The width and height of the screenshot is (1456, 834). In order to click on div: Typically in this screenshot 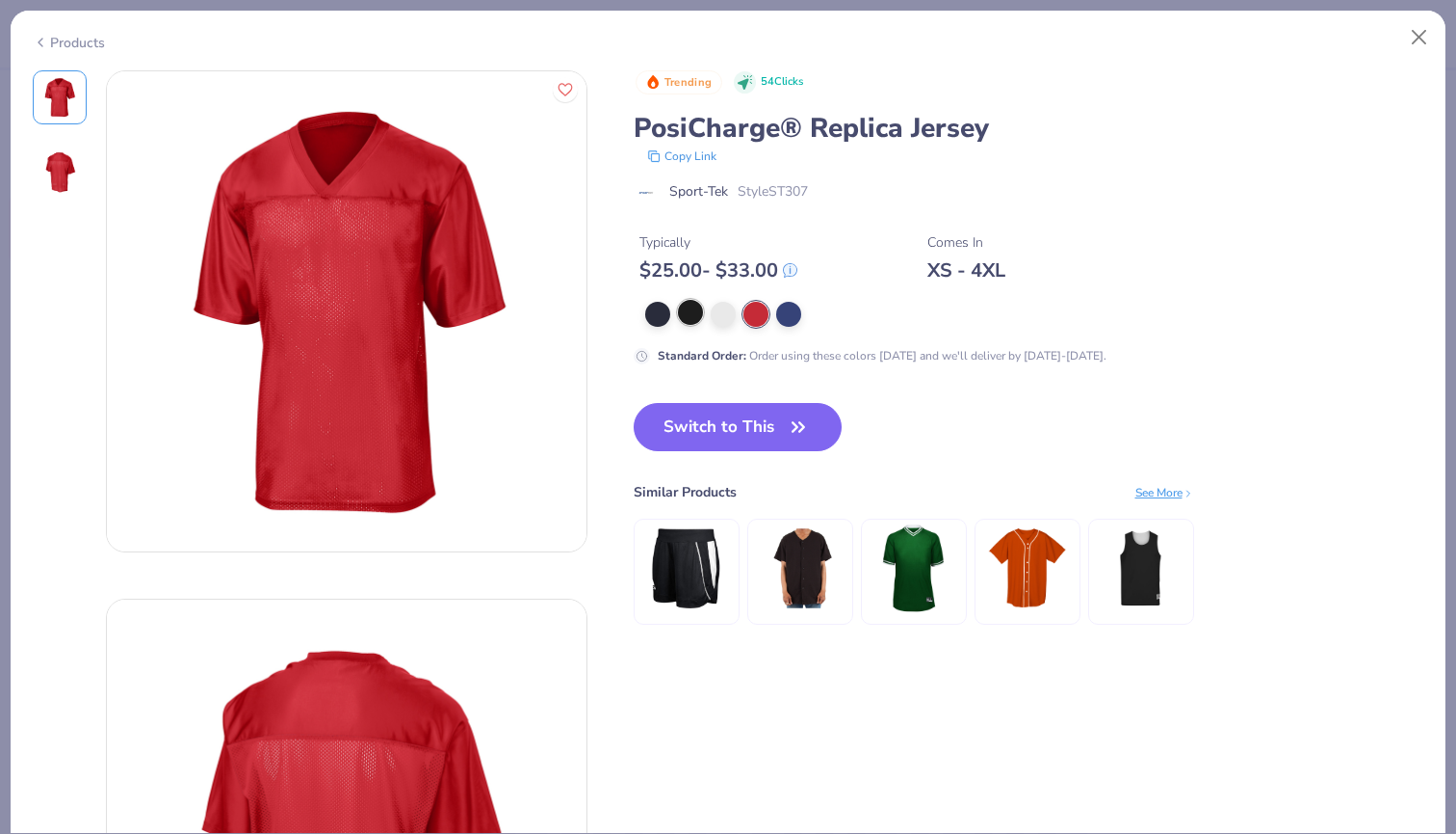, I will do `click(719, 242)`.